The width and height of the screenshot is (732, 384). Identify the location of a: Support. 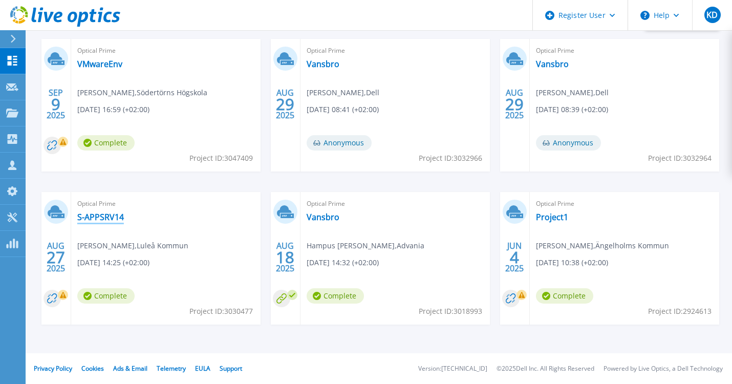
(231, 368).